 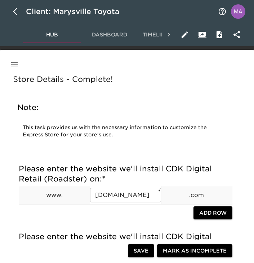 What do you see at coordinates (195, 251) in the screenshot?
I see `button: Mark as Incomplete` at bounding box center [195, 251].